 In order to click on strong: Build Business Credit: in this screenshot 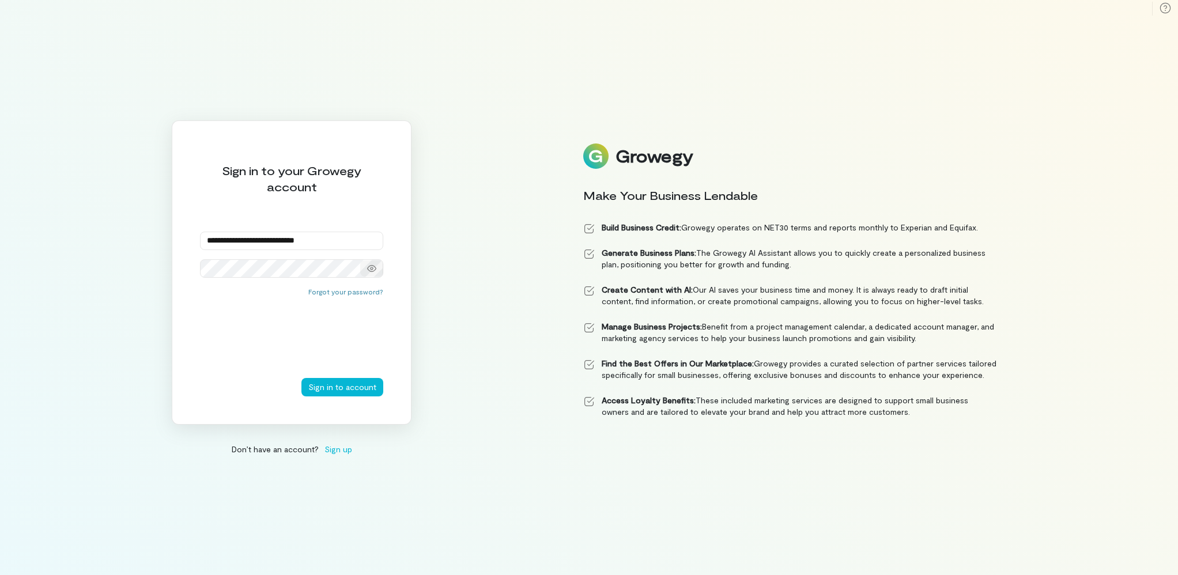, I will do `click(641, 227)`.